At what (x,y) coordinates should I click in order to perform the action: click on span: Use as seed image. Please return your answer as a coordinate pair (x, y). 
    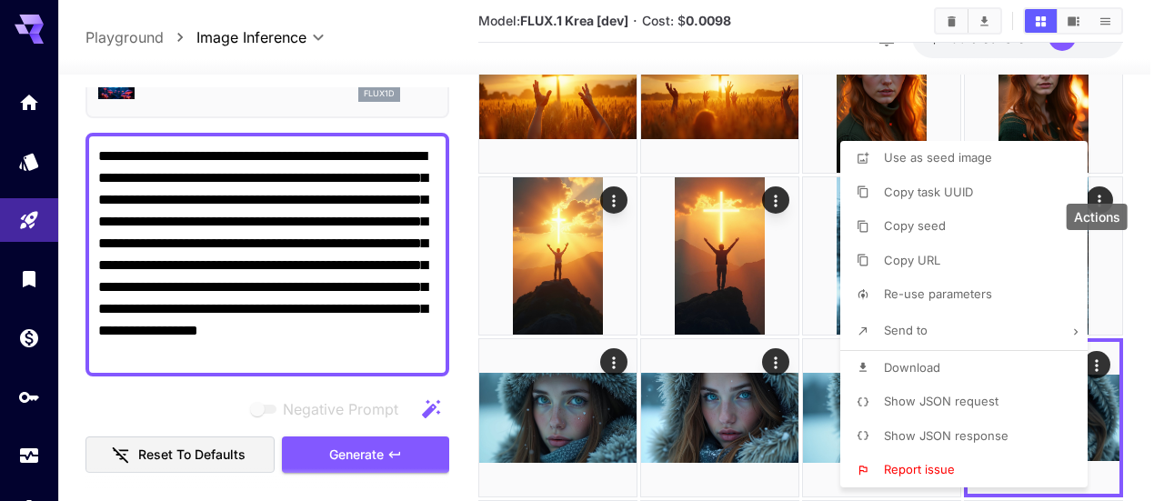
    Looking at the image, I should click on (938, 157).